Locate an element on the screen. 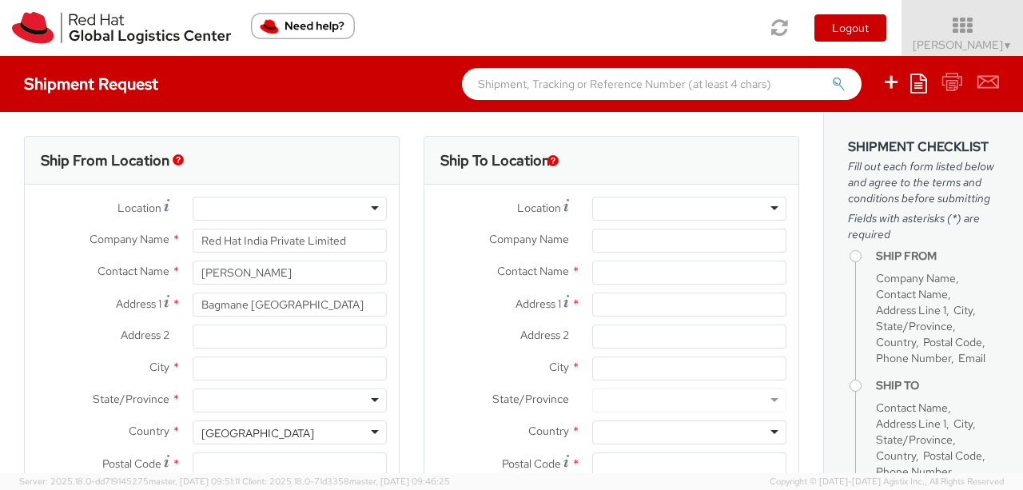 Image resolution: width=1023 pixels, height=490 pixels. h3: Ship To Location is located at coordinates (495, 161).